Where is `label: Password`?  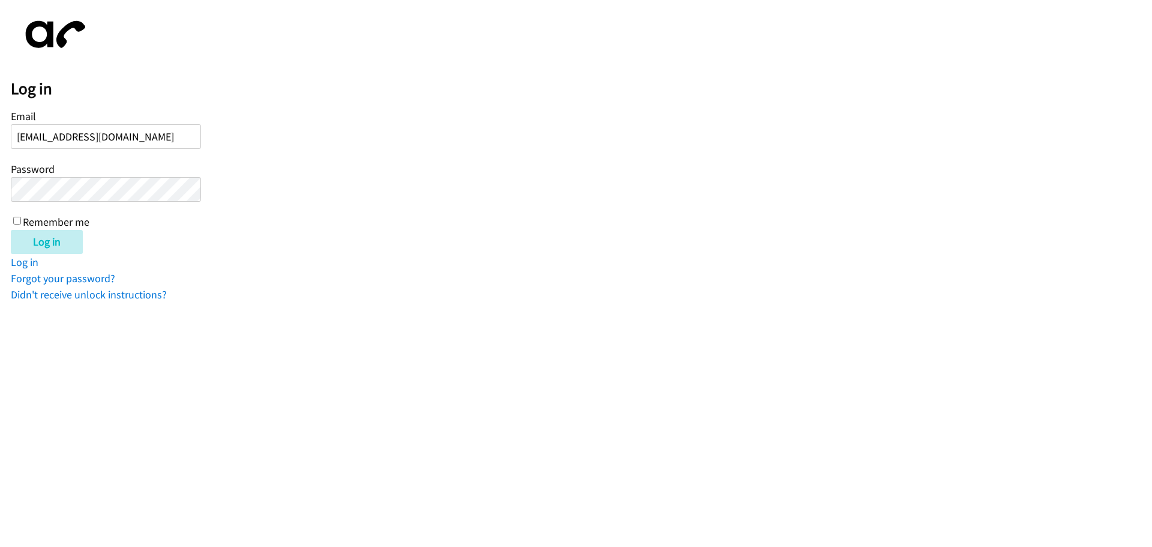 label: Password is located at coordinates (32, 169).